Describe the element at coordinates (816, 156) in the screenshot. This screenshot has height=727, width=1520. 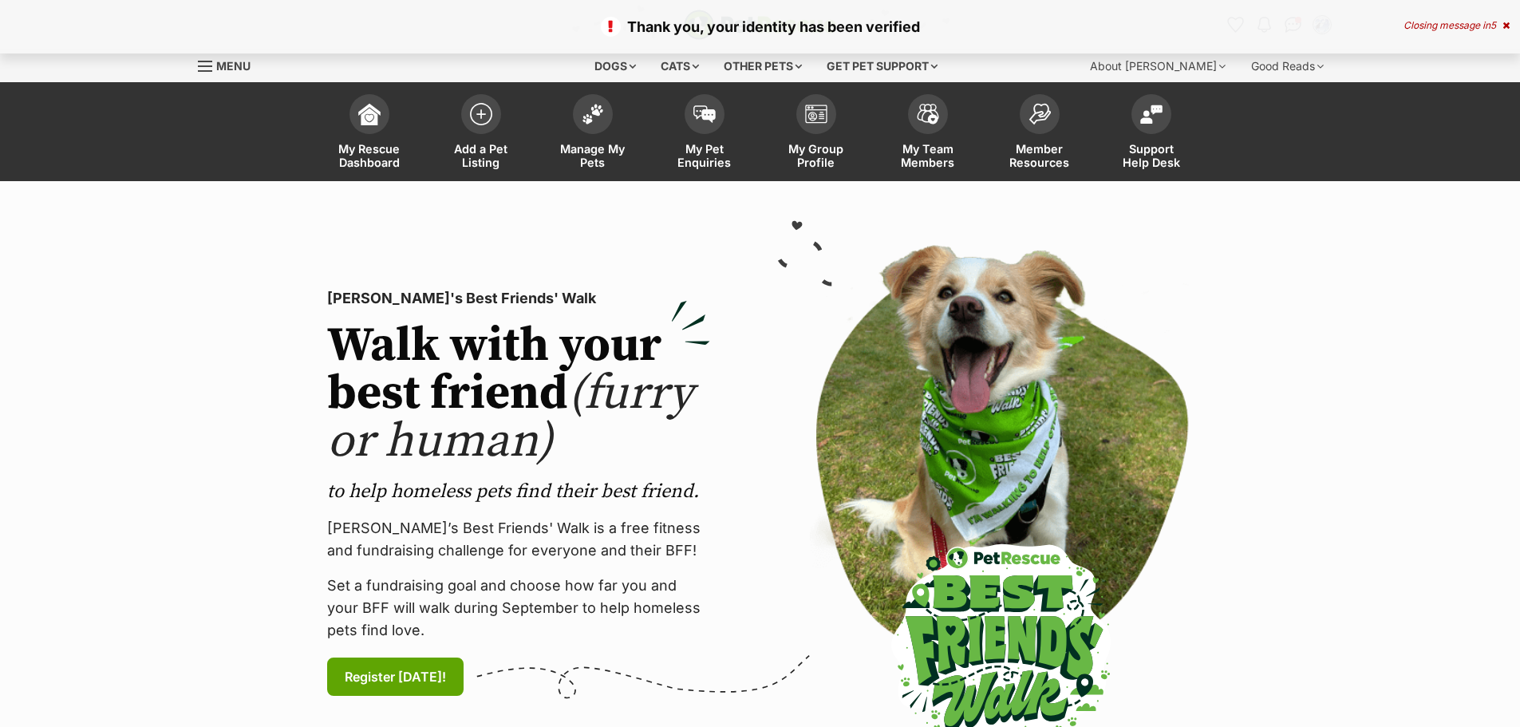
I see `span: My Group Profile` at that location.